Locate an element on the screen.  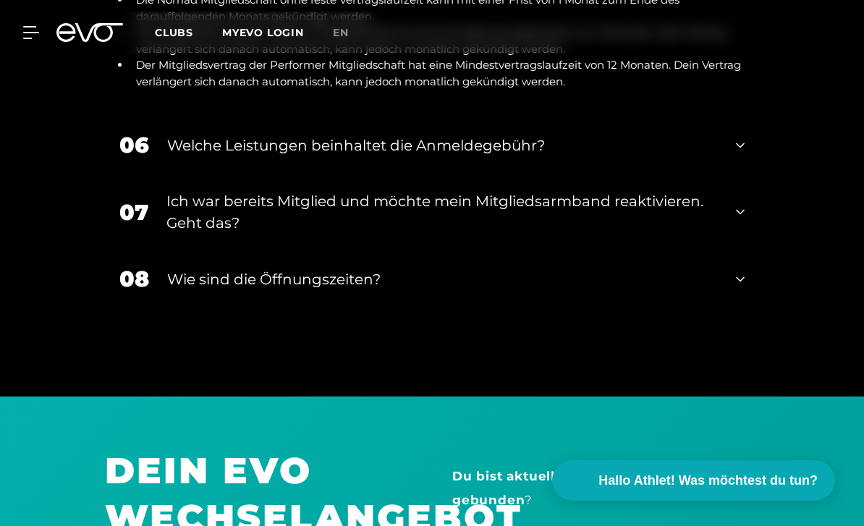
div: 08 is located at coordinates (134, 279).